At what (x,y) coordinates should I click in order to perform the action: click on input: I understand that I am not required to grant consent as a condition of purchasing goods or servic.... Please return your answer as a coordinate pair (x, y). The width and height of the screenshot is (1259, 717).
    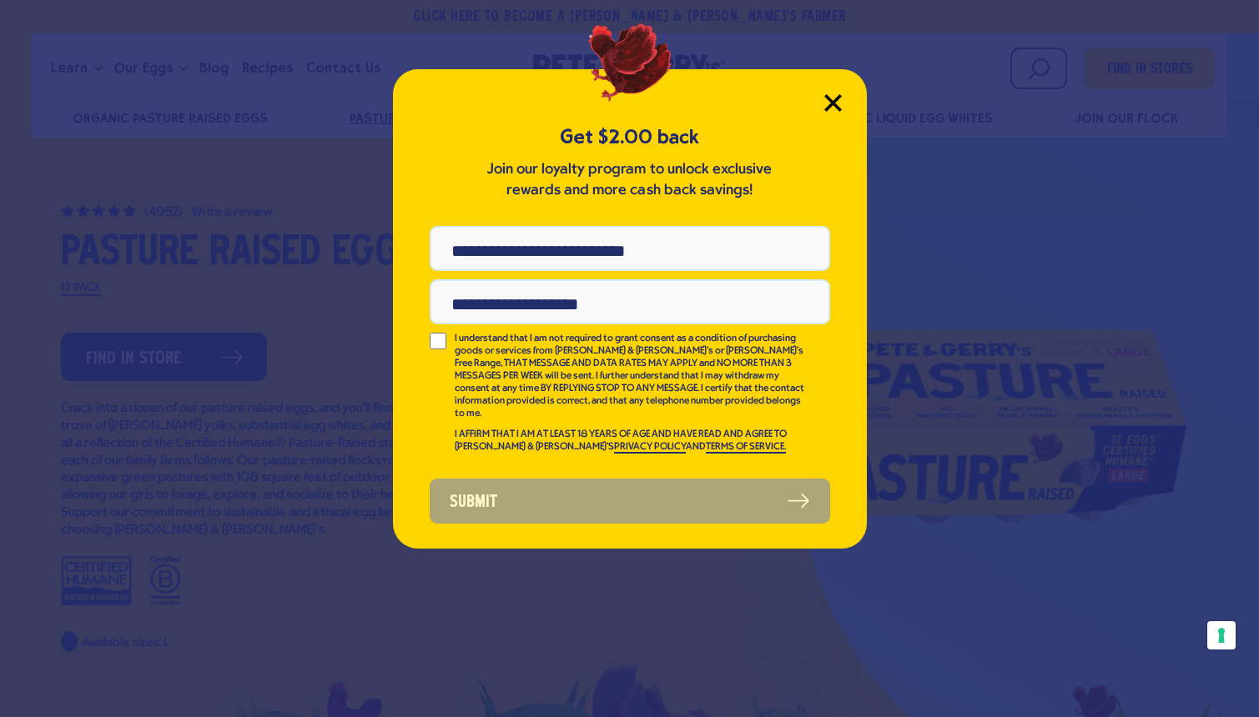
    Looking at the image, I should click on (438, 341).